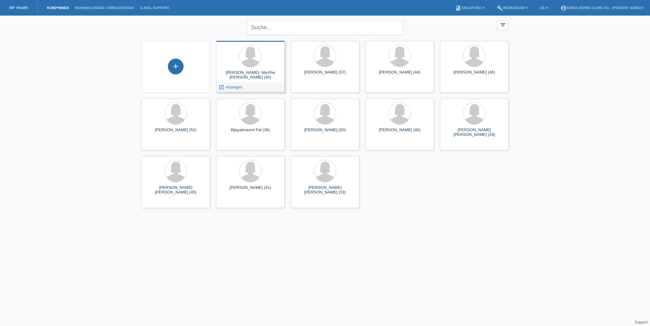  I want to click on span: Anzeigen, so click(234, 87).